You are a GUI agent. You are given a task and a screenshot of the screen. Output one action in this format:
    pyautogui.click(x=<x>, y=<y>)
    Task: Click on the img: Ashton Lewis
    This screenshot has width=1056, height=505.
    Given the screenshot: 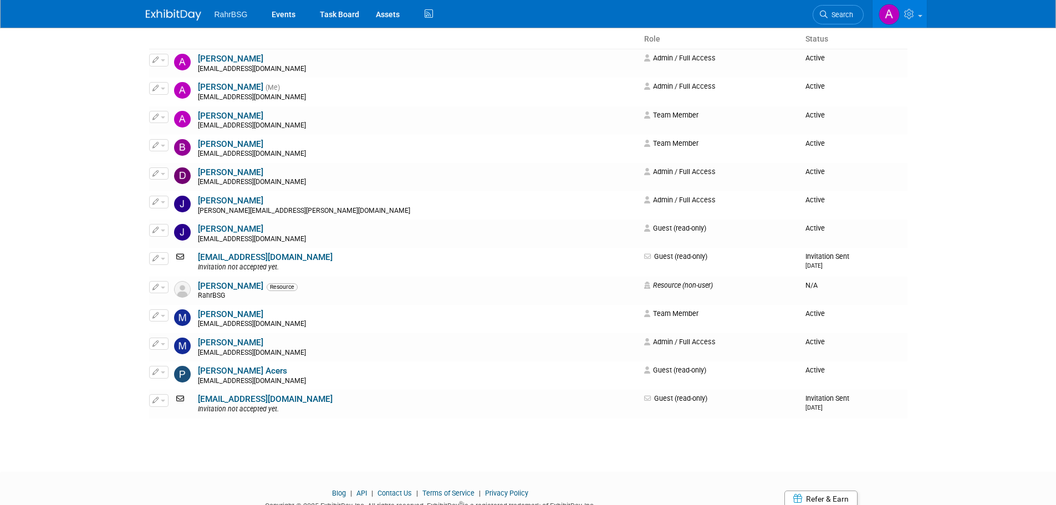 What is the action you would take?
    pyautogui.click(x=182, y=119)
    